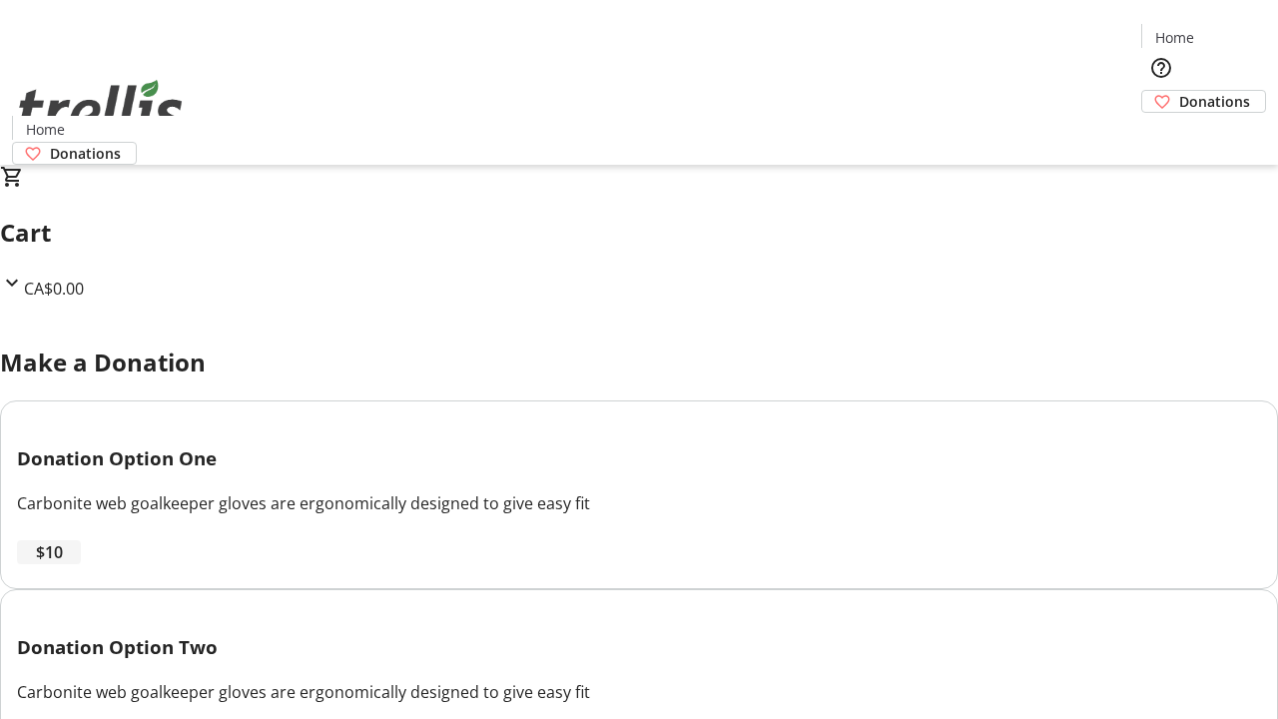 Image resolution: width=1278 pixels, height=719 pixels. Describe the element at coordinates (1161, 133) in the screenshot. I see `button: Cart` at that location.